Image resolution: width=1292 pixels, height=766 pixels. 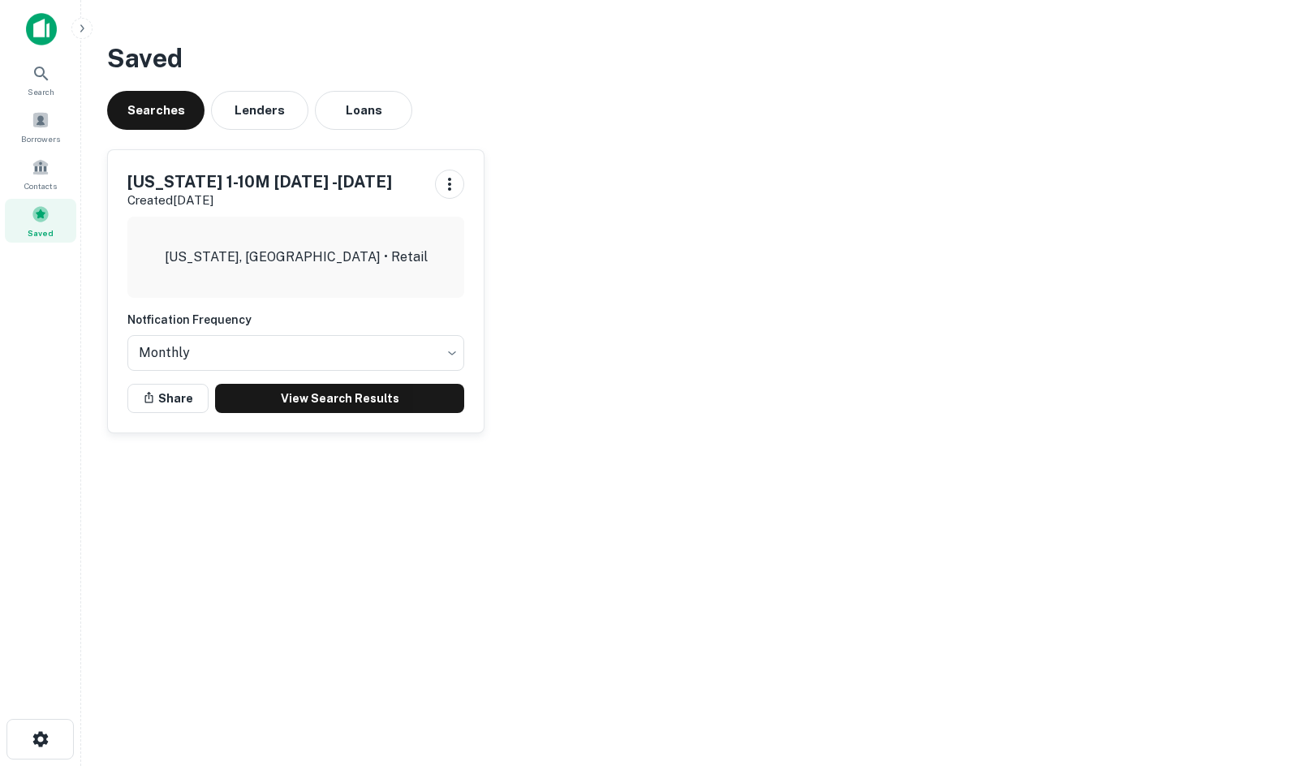 What do you see at coordinates (41, 233) in the screenshot?
I see `span: Saved` at bounding box center [41, 233].